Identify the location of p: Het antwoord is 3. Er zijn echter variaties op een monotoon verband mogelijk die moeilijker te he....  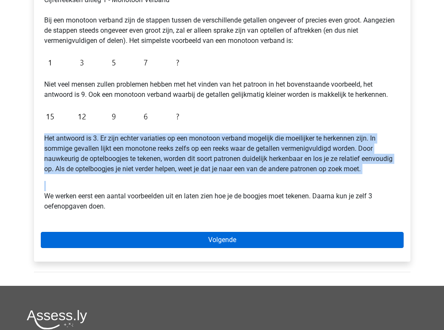
(222, 154).